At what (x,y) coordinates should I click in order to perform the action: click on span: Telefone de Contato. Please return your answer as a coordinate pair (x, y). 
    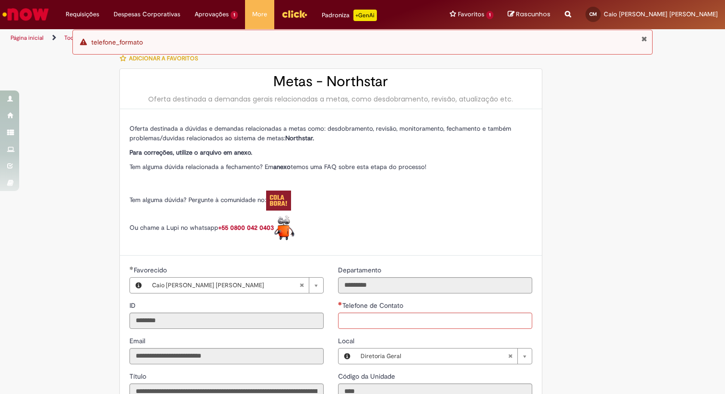
    Looking at the image, I should click on (373, 306).